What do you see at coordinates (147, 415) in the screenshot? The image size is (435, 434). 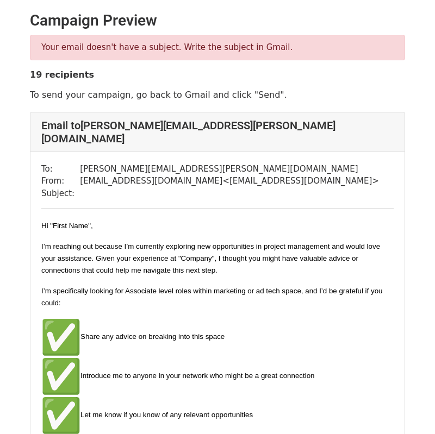 I see `span: Let me know if you know of any relevant opportunities` at bounding box center [147, 415].